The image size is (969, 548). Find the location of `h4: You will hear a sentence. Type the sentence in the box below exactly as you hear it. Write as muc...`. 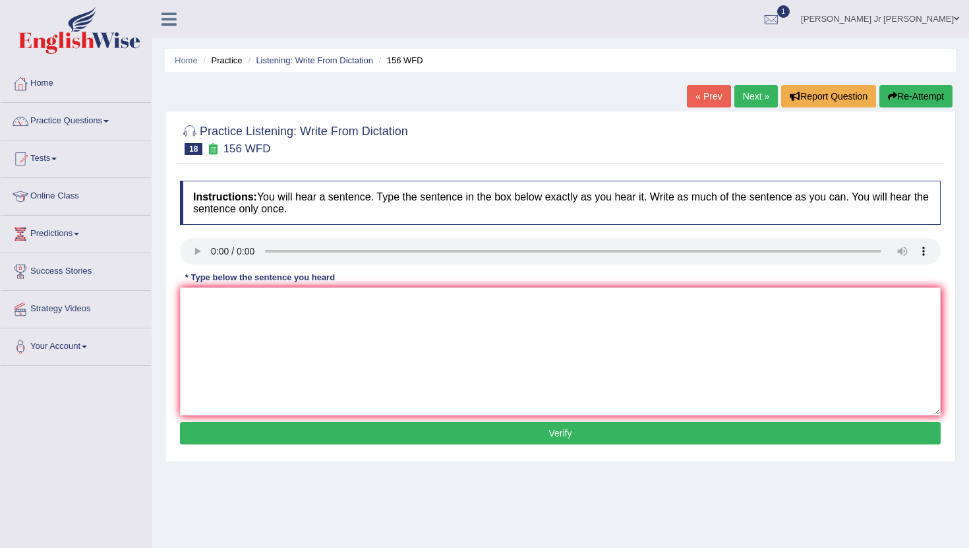

h4: You will hear a sentence. Type the sentence in the box below exactly as you hear it. Write as muc... is located at coordinates (560, 202).